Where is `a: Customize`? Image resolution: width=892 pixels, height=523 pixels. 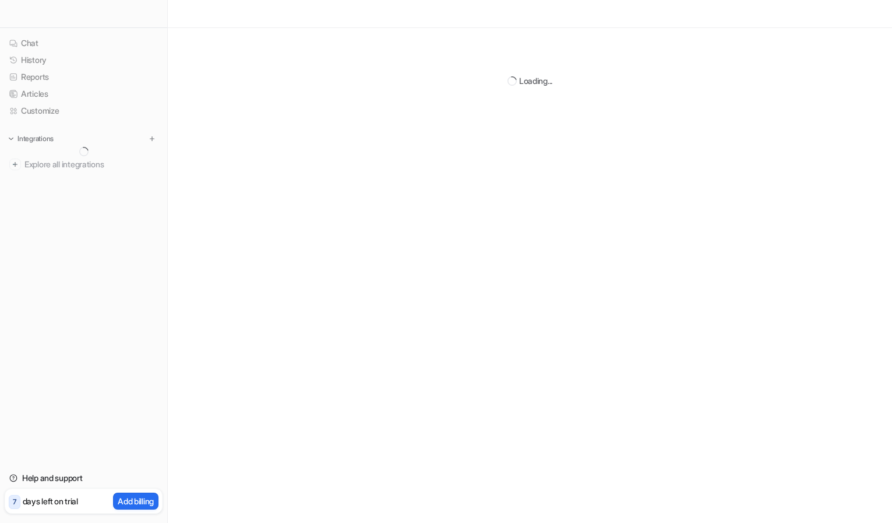 a: Customize is located at coordinates (83, 111).